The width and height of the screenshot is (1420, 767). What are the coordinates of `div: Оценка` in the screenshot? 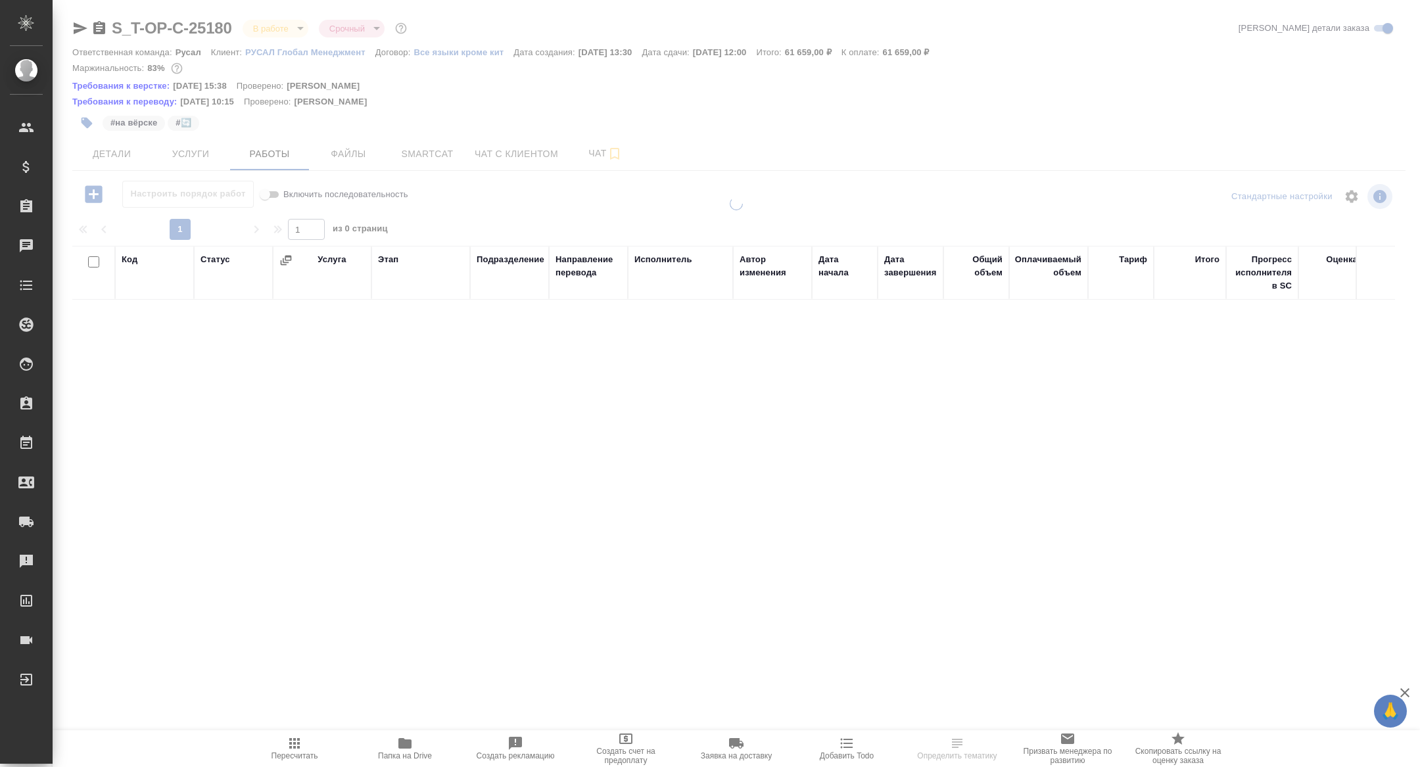 It's located at (1342, 260).